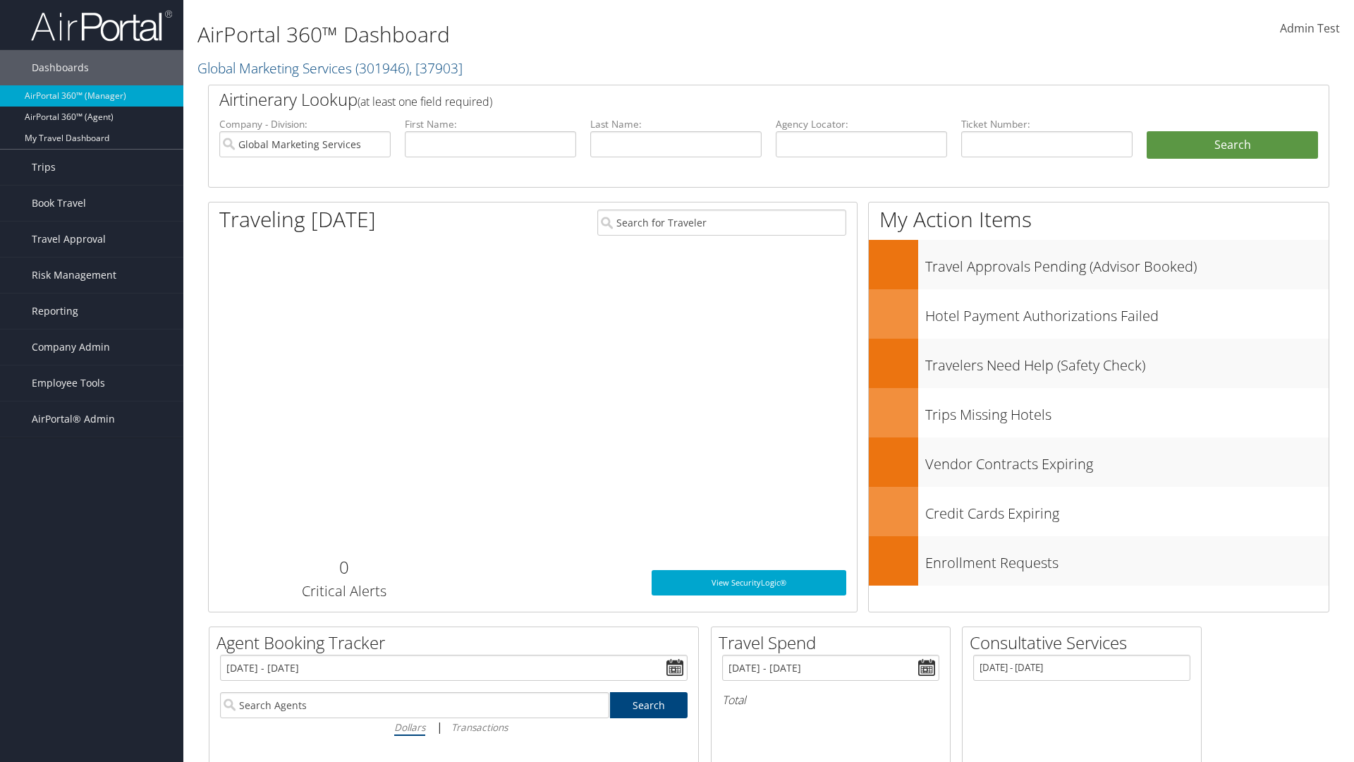  I want to click on input: Search for Traveler, so click(722, 222).